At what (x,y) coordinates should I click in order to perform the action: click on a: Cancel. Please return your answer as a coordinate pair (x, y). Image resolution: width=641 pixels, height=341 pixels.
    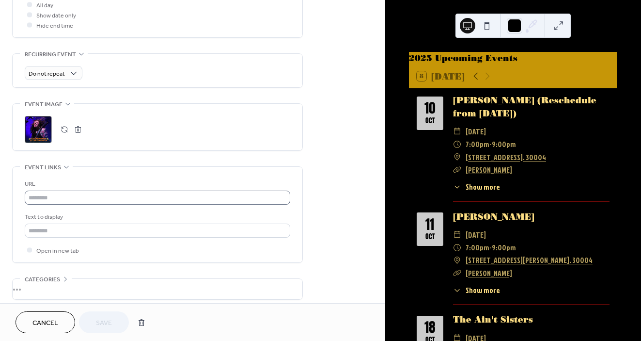
    Looking at the image, I should click on (45, 322).